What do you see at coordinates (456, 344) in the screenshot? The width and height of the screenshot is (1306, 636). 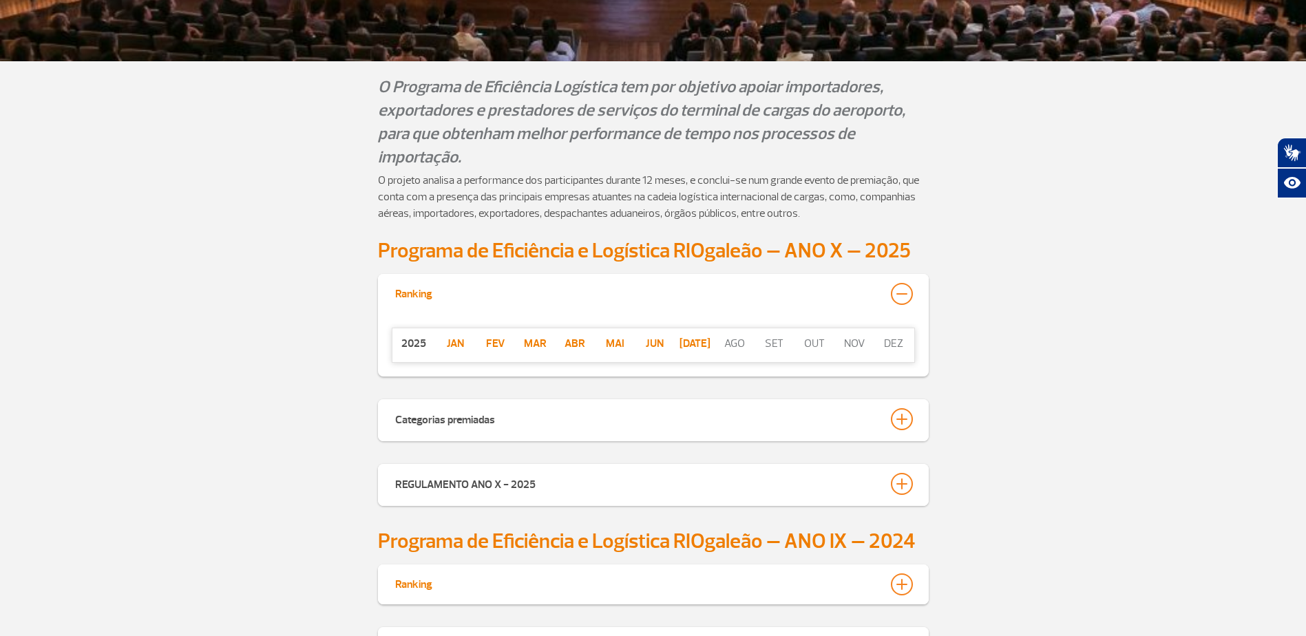 I see `p: jan` at bounding box center [456, 344].